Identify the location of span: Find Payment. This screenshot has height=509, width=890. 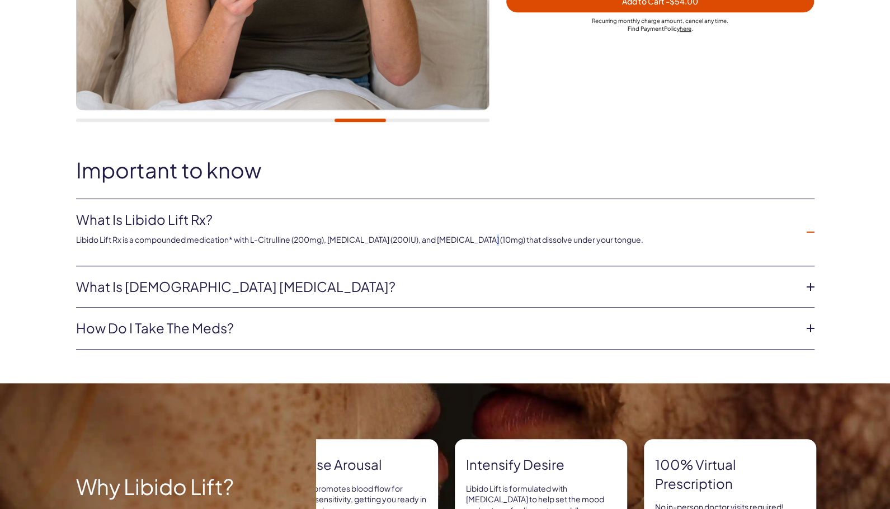
(645, 29).